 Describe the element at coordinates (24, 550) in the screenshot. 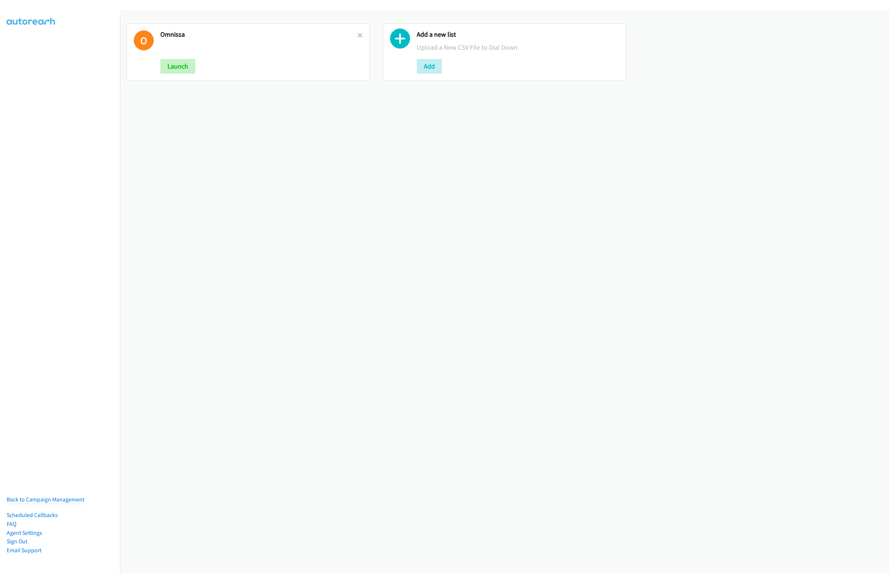

I see `a: Email Support` at that location.